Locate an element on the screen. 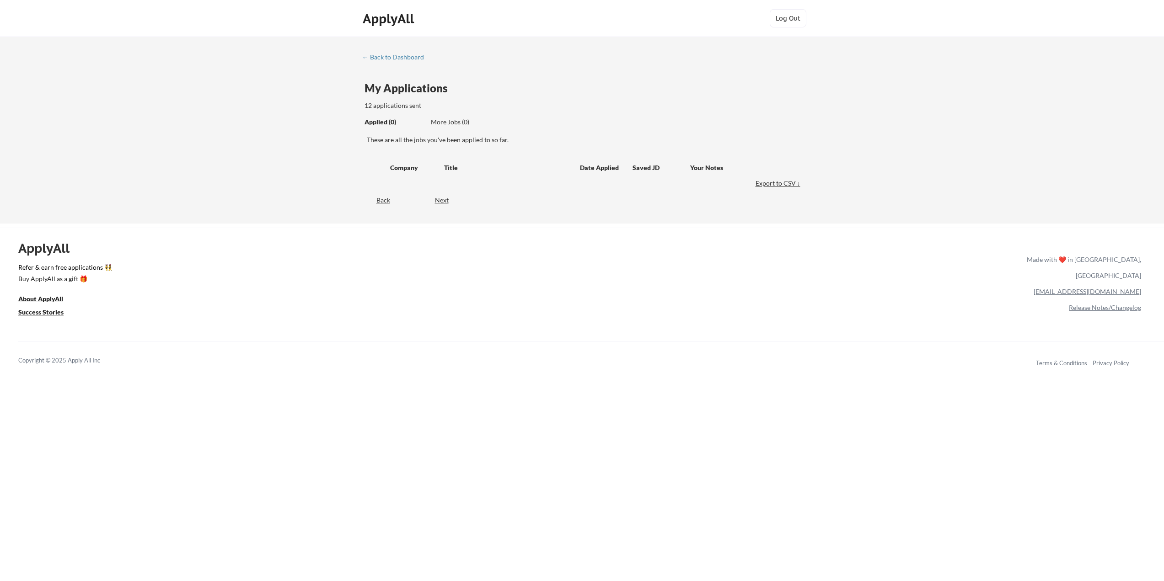  div: ← Back to Dashboard is located at coordinates (397, 57).